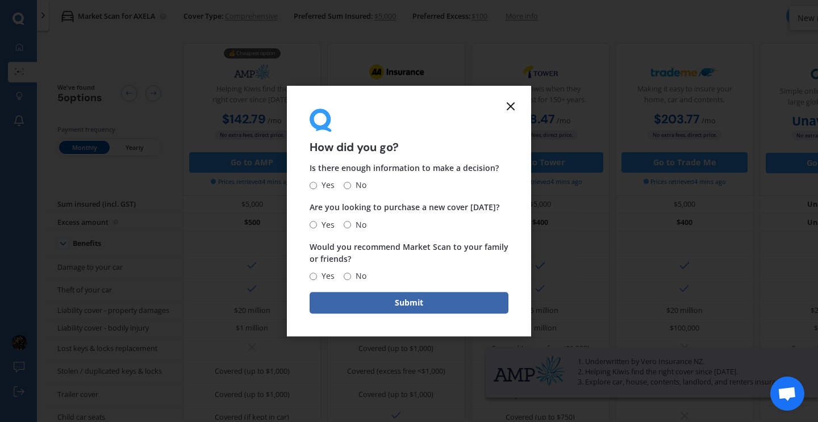 The width and height of the screenshot is (818, 422). Describe the element at coordinates (787, 394) in the screenshot. I see `a: Open chat` at that location.